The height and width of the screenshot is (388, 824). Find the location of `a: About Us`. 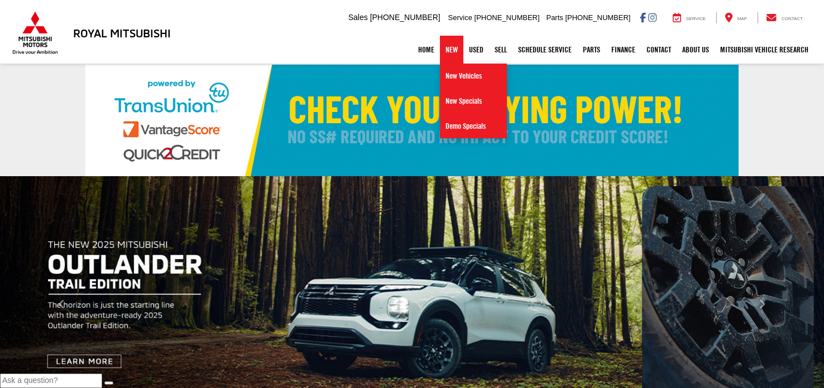

a: About Us is located at coordinates (695, 50).